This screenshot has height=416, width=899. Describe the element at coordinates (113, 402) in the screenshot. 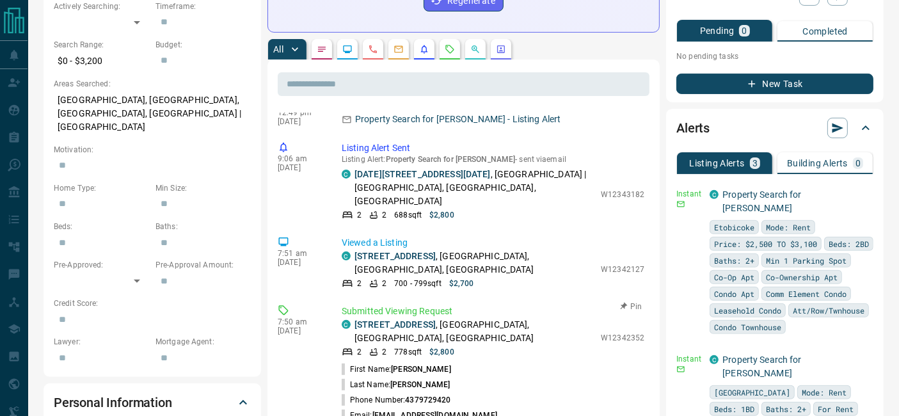

I see `h2: Personal Information` at that location.